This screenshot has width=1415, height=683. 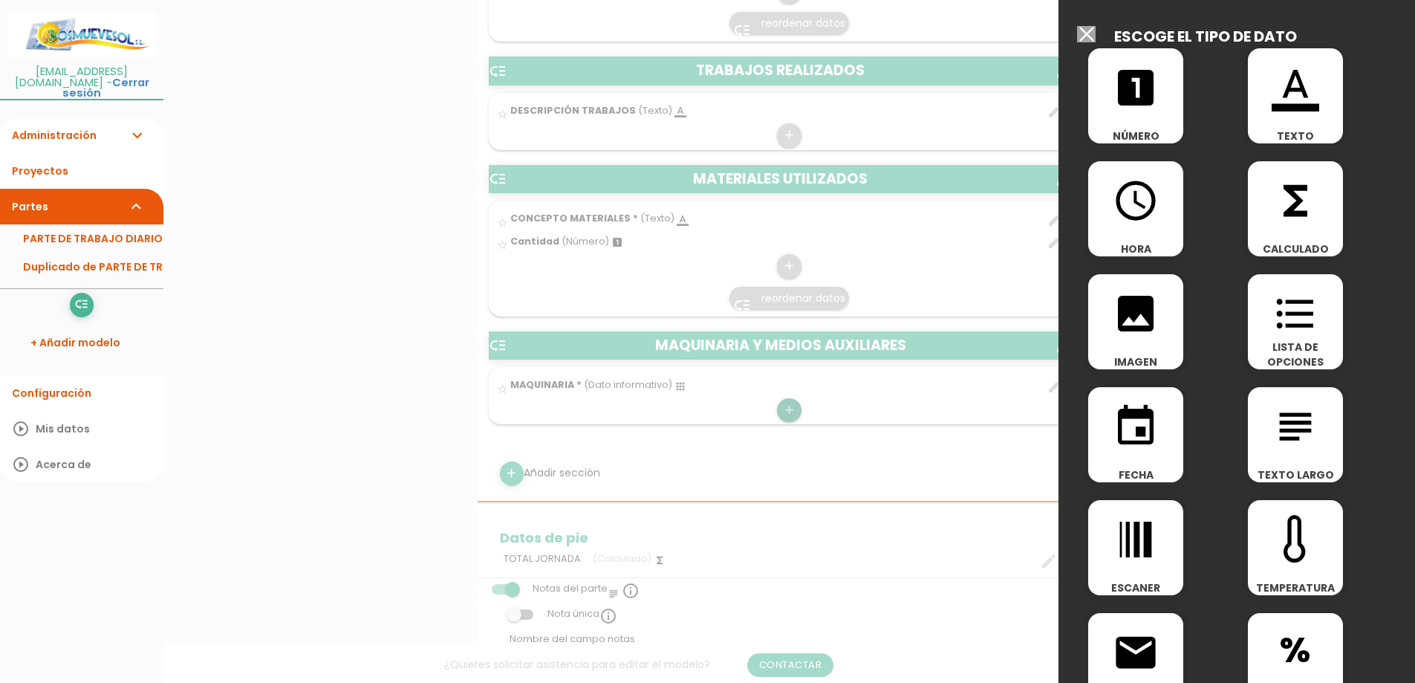 What do you see at coordinates (1136, 136) in the screenshot?
I see `span: NÚMERO` at bounding box center [1136, 136].